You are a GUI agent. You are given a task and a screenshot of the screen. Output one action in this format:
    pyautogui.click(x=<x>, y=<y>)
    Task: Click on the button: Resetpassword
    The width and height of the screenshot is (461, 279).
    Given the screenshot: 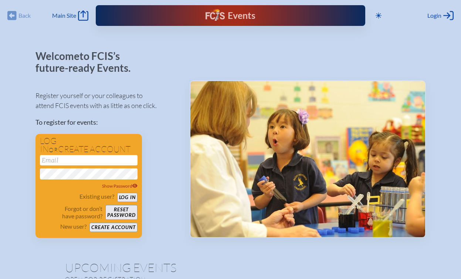 What is the action you would take?
    pyautogui.click(x=121, y=212)
    